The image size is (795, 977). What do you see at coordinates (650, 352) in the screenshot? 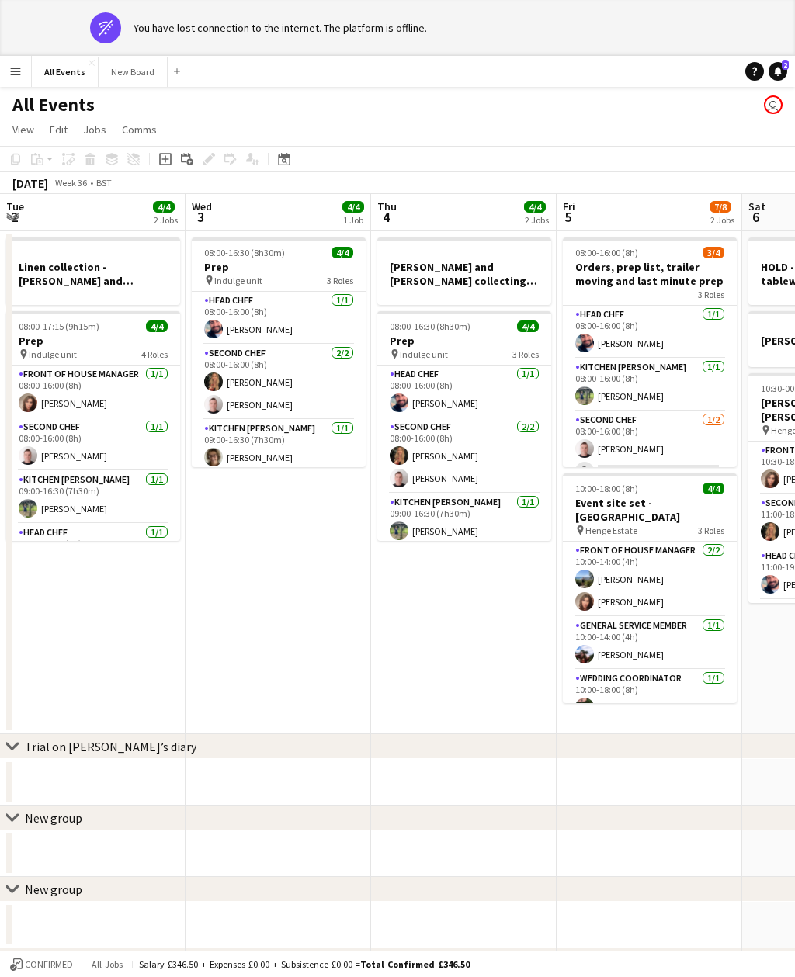
I see `div: 08:00-16:00 (8h)3/4Orders, prep list, trailer moving and last minute prep3 RolesHead Chef1/108:00...` at bounding box center [650, 352].